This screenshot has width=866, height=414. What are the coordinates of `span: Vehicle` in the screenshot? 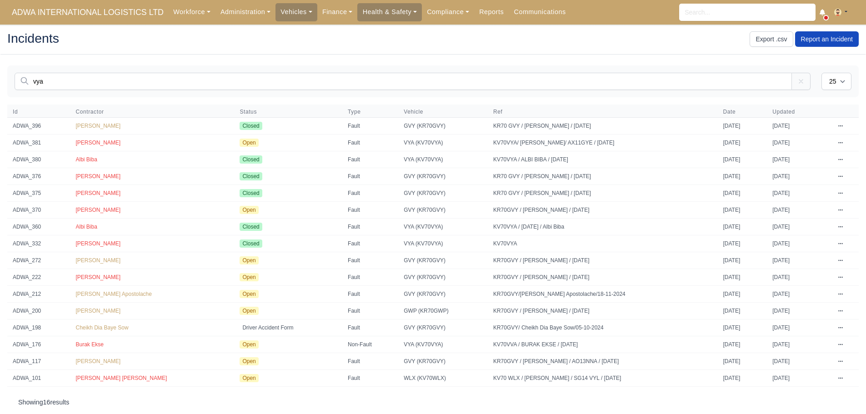 It's located at (443, 112).